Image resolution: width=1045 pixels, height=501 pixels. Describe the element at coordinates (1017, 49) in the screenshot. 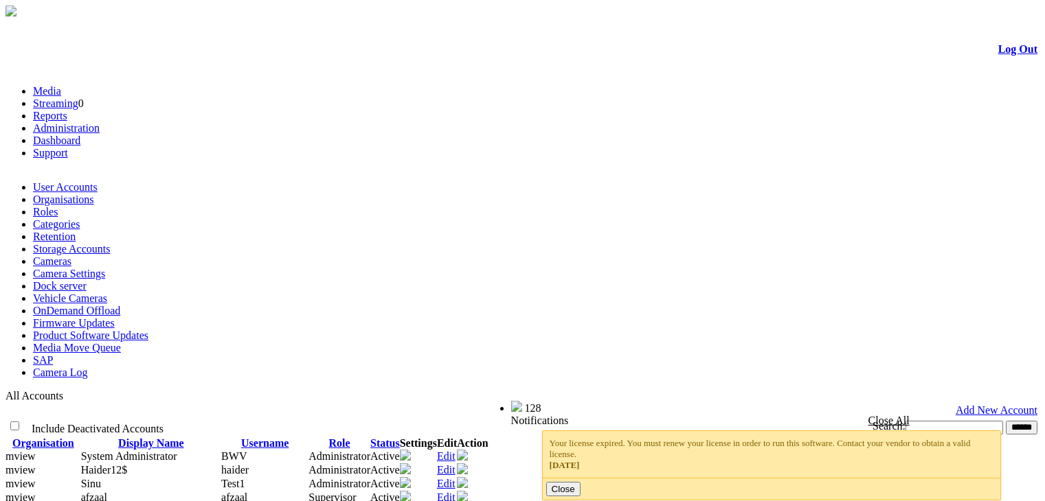

I see `a: Log Out` at that location.